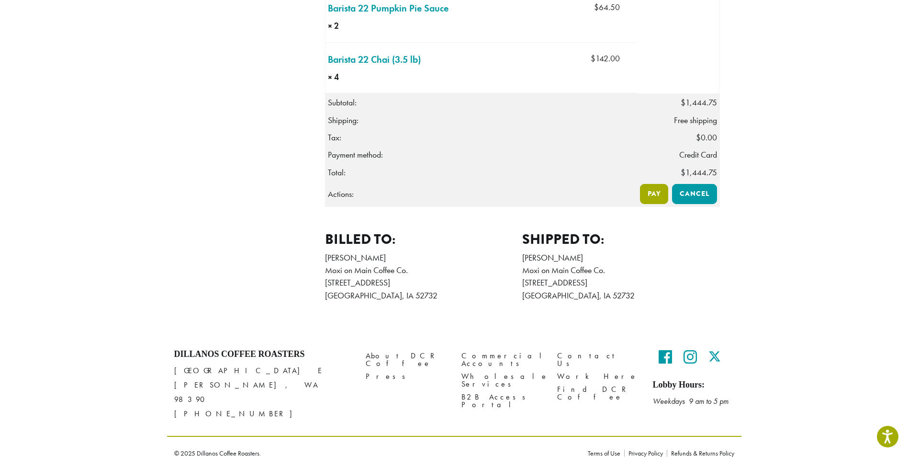 This screenshot has height=457, width=908. I want to click on a: Privacy Policy, so click(646, 453).